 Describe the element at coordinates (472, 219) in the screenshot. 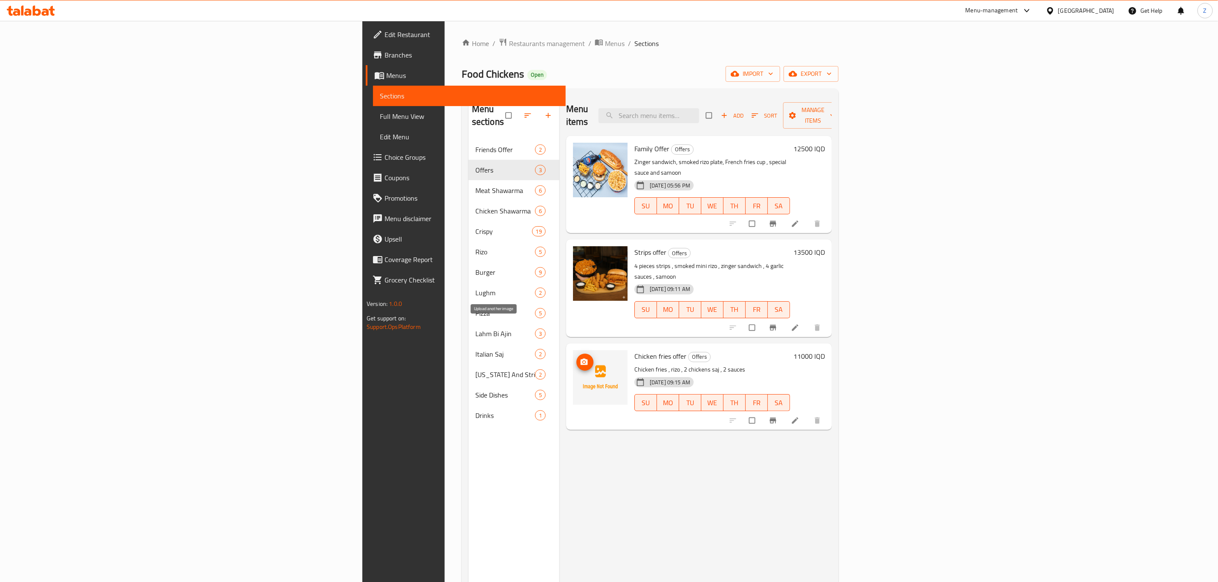

I see `span: Menu disclaimer` at that location.